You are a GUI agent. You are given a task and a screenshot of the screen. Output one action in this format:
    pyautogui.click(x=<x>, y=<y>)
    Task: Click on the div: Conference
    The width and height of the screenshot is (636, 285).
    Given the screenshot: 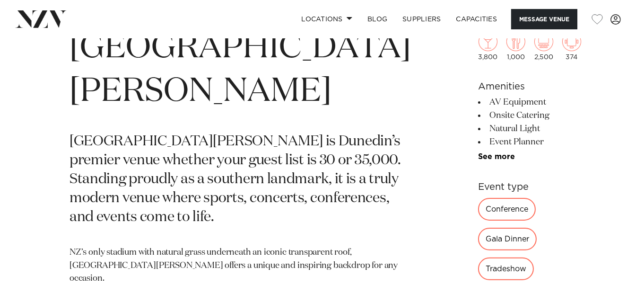 What is the action you would take?
    pyautogui.click(x=507, y=209)
    